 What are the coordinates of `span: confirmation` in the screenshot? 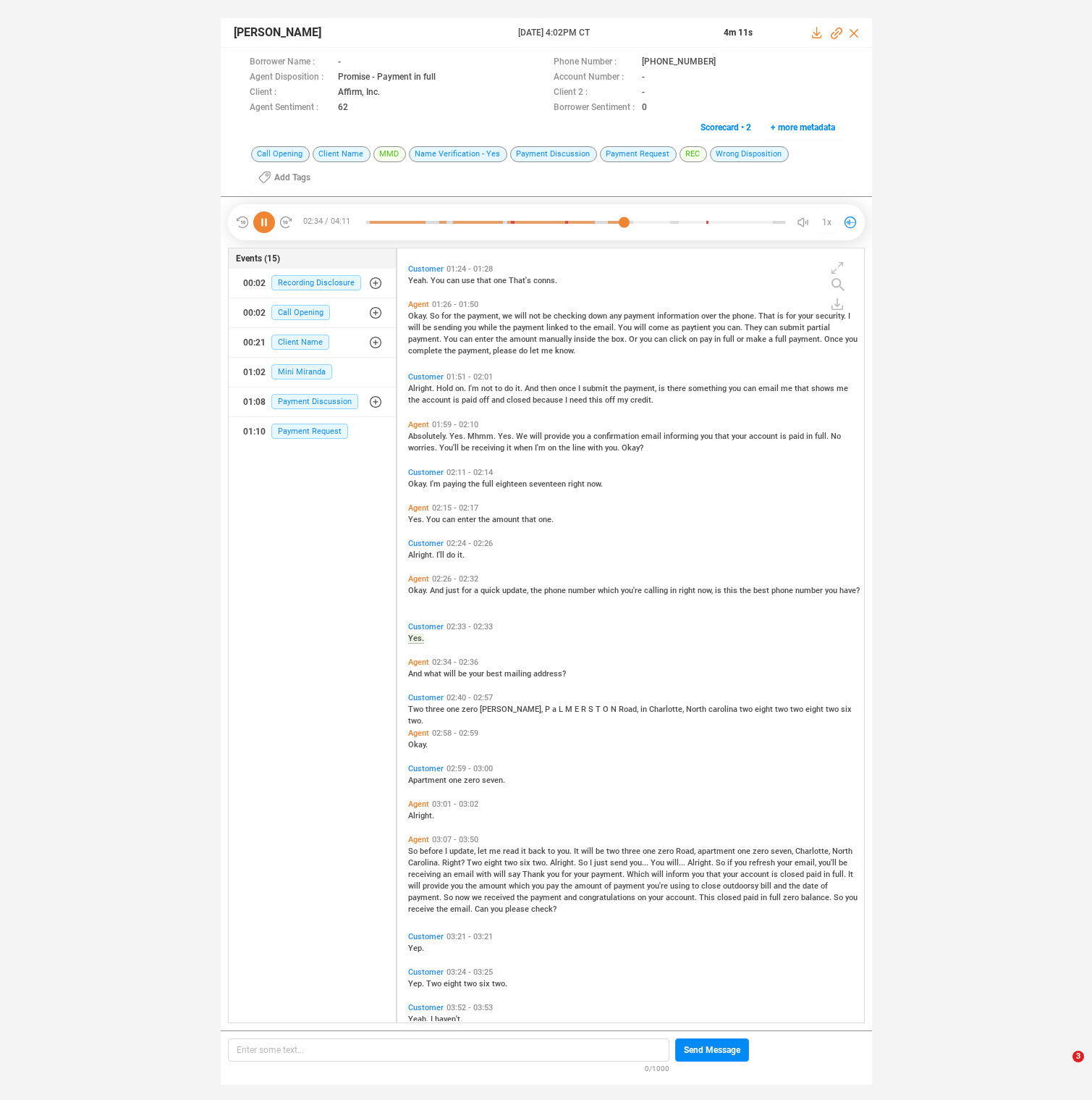 It's located at (617, 436).